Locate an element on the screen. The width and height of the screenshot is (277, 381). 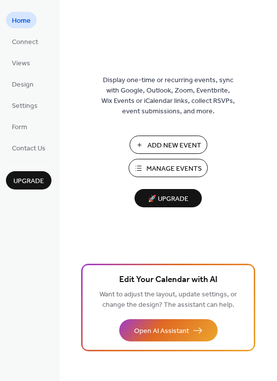
span: Upgrade is located at coordinates (29, 181).